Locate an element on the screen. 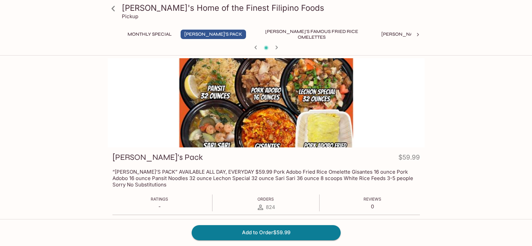 The width and height of the screenshot is (532, 246). p: Pickup is located at coordinates (130, 16).